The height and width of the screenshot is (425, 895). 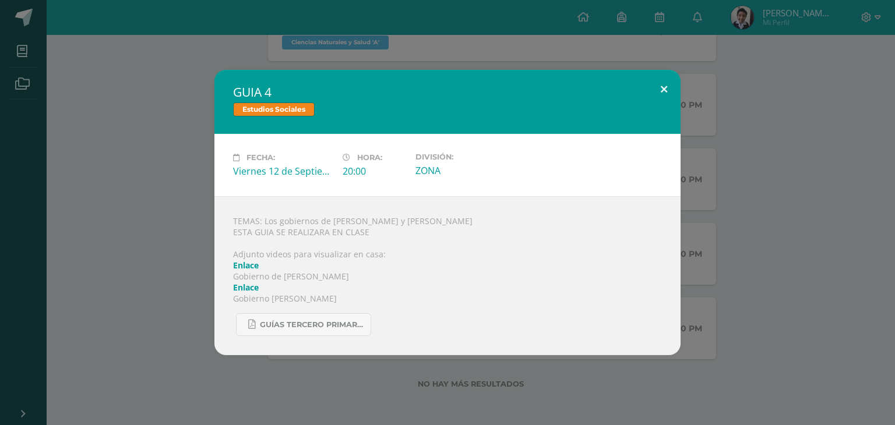 I want to click on div: 20:00, so click(x=374, y=171).